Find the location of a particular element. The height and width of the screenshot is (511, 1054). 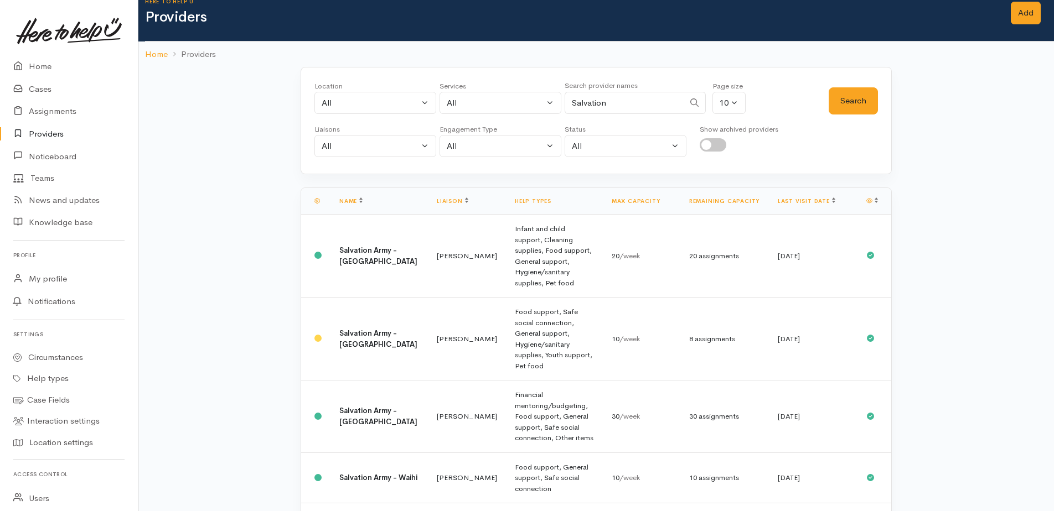

a: Home is located at coordinates (156, 54).